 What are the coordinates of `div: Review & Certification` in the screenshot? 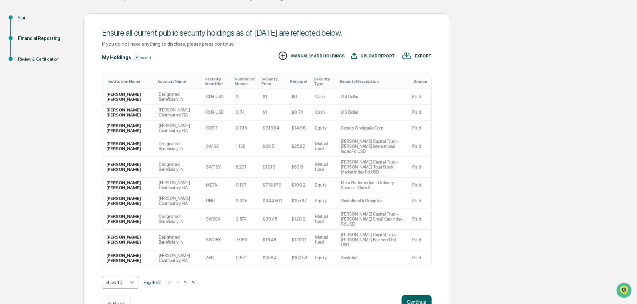 It's located at (45, 59).